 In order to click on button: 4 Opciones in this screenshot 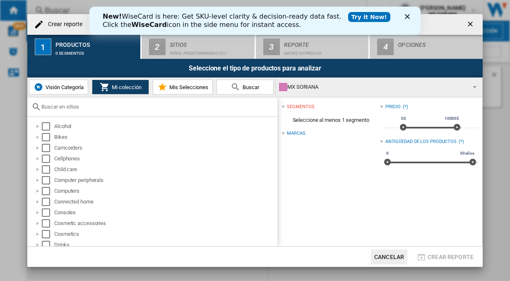, I will do `click(426, 47)`.